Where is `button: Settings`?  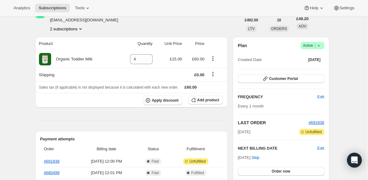 button: Settings is located at coordinates (344, 8).